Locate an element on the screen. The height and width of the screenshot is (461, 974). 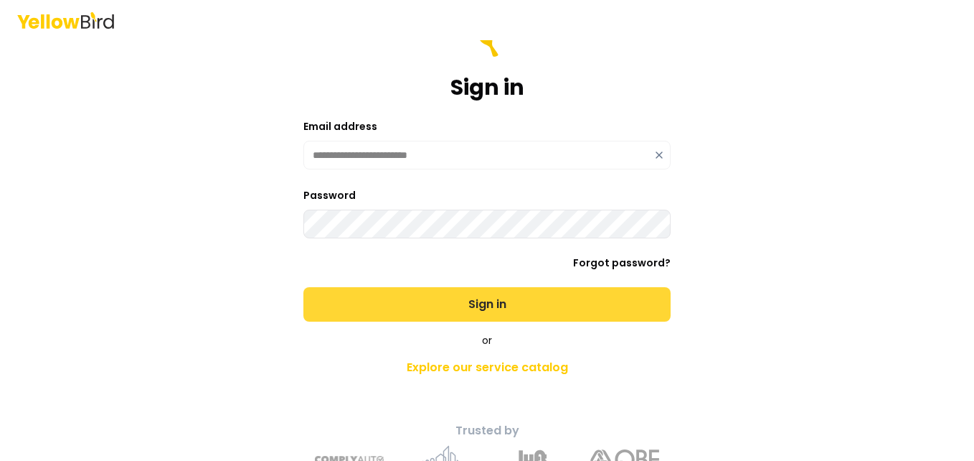
a: Forgot password? is located at coordinates (622, 263).